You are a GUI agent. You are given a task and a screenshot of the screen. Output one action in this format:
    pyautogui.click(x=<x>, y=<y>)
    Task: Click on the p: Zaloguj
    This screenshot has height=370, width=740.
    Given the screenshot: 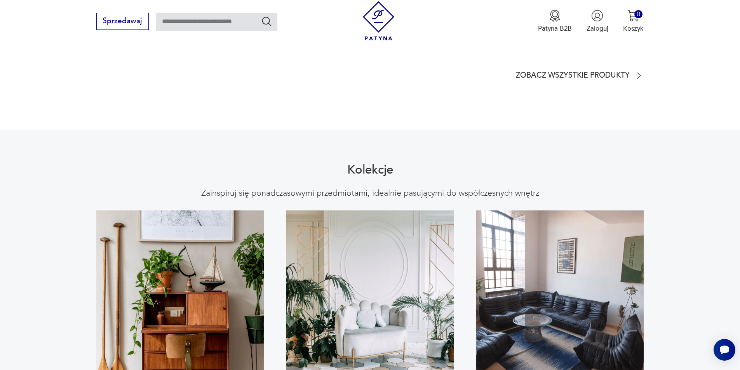 What is the action you would take?
    pyautogui.click(x=598, y=28)
    